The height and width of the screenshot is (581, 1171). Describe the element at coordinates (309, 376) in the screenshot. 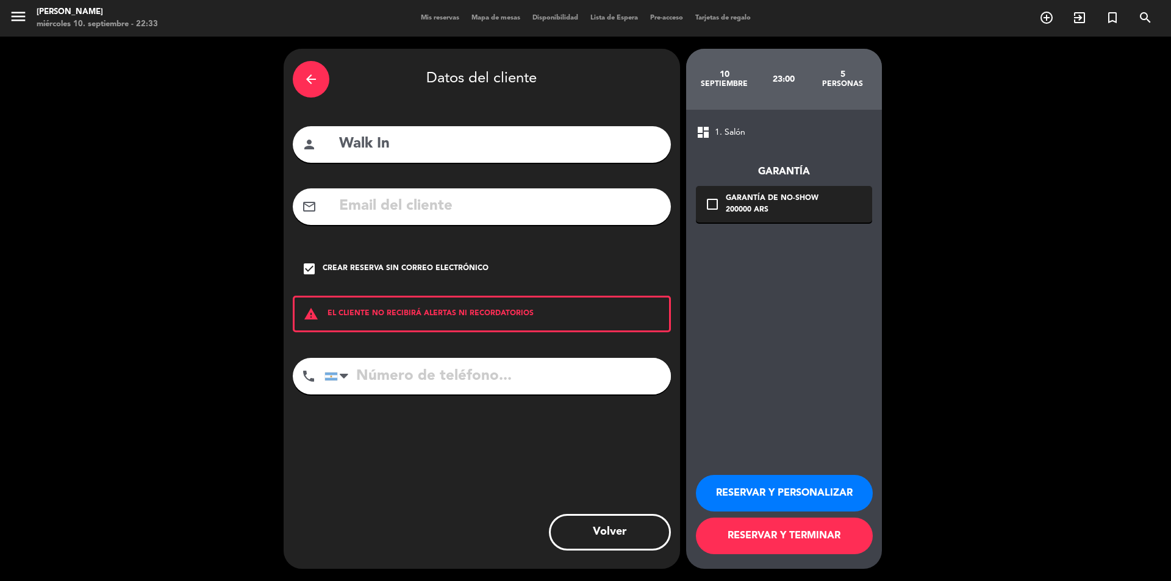

I see `i: phone` at that location.